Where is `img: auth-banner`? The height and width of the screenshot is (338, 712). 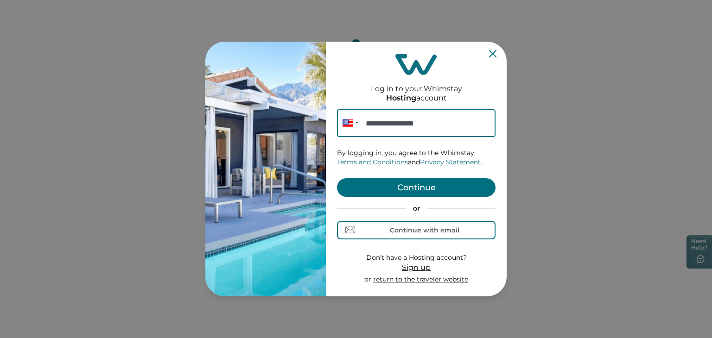
img: auth-banner is located at coordinates (266, 169).